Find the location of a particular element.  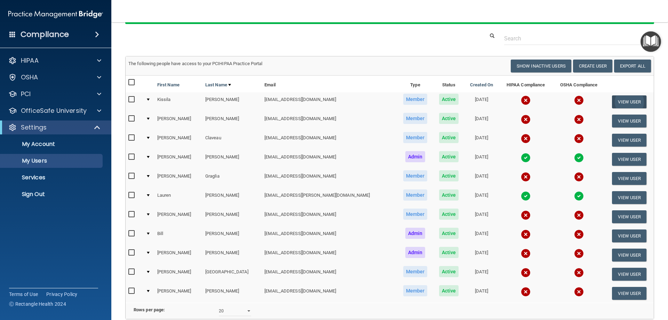

td: Bill is located at coordinates (179, 236).